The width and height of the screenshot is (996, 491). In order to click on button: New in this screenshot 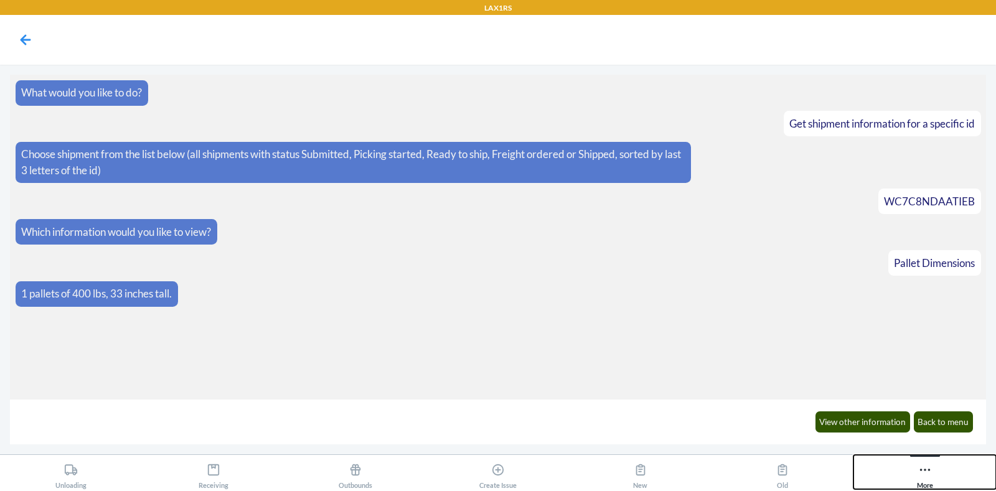, I will do `click(640, 472)`.